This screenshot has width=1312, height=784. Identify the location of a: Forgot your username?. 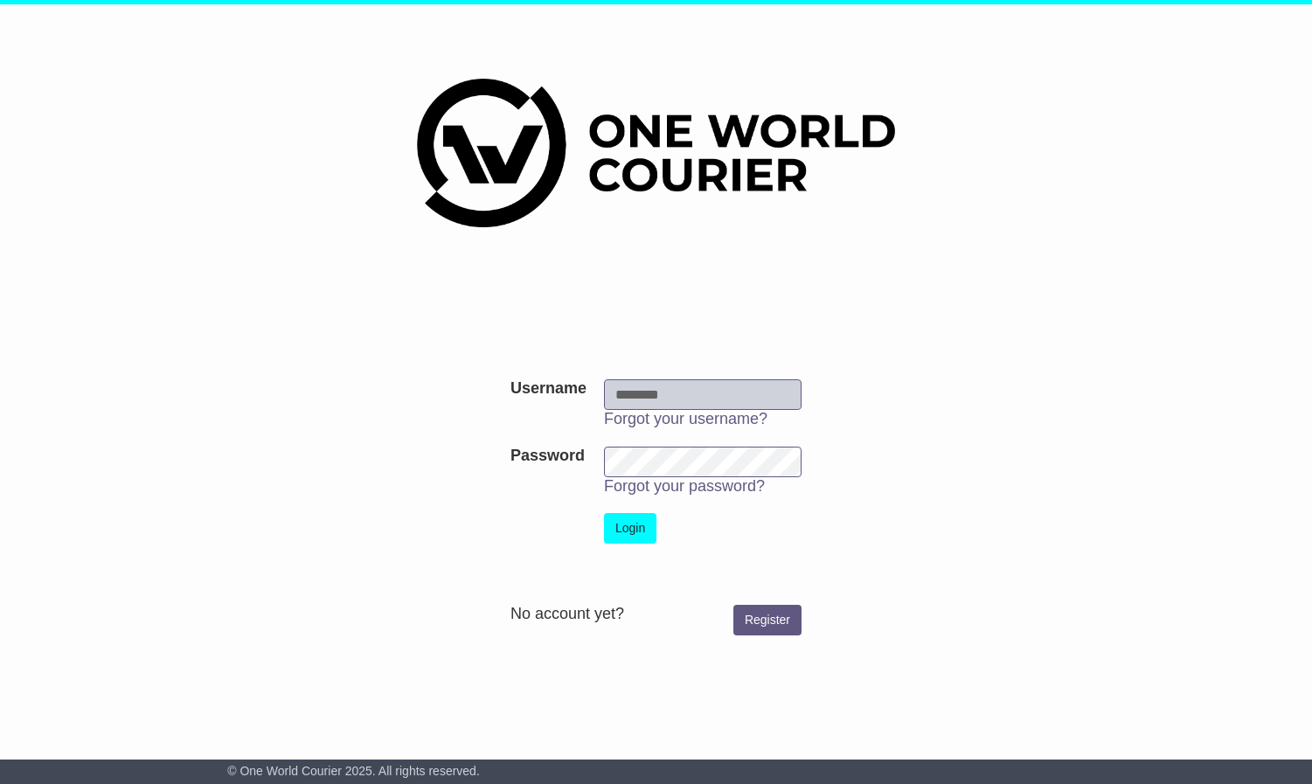
(685, 419).